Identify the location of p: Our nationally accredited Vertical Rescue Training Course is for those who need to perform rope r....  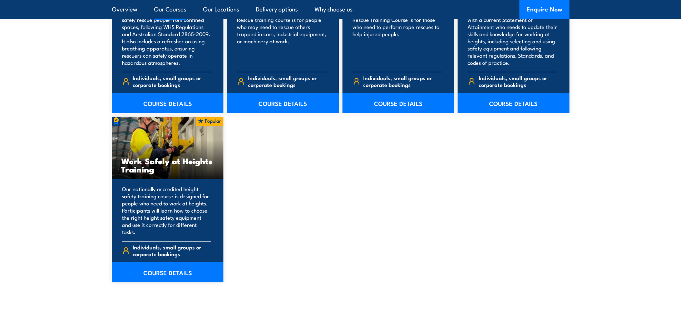
(397, 38).